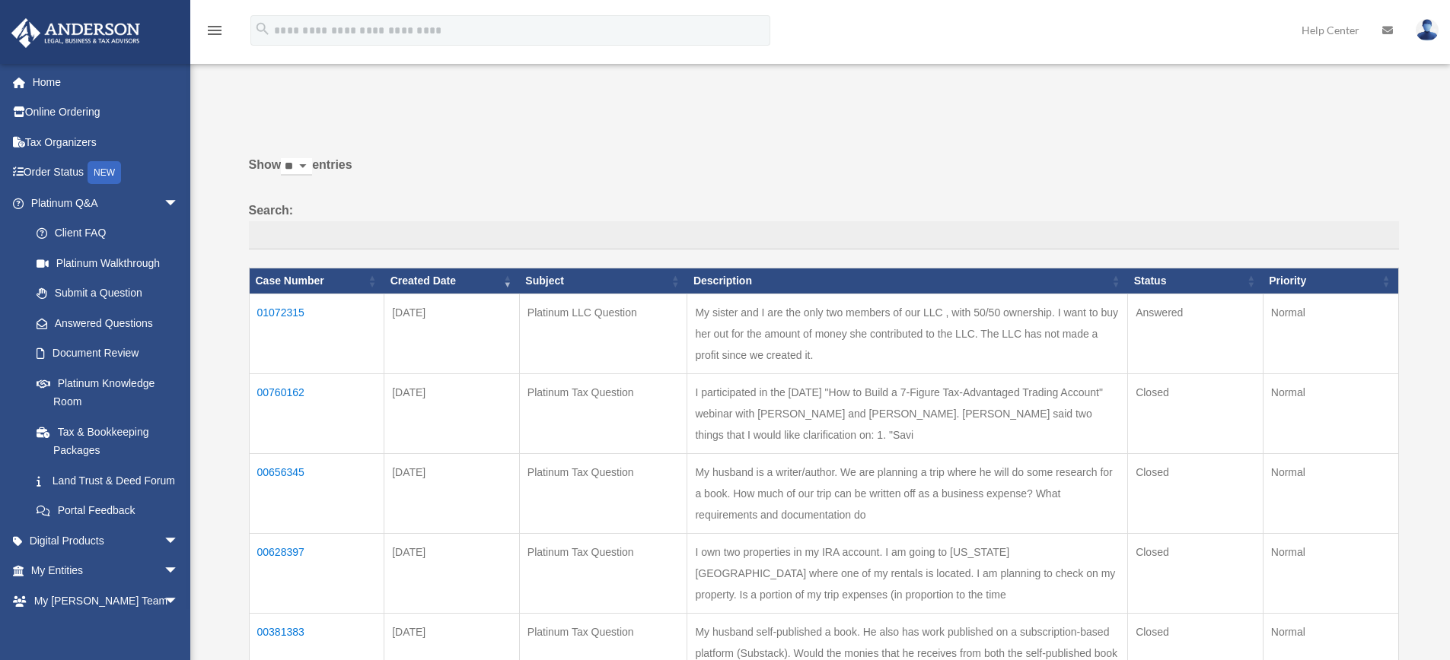 Image resolution: width=1450 pixels, height=660 pixels. Describe the element at coordinates (823, 236) in the screenshot. I see `input: Search:` at that location.